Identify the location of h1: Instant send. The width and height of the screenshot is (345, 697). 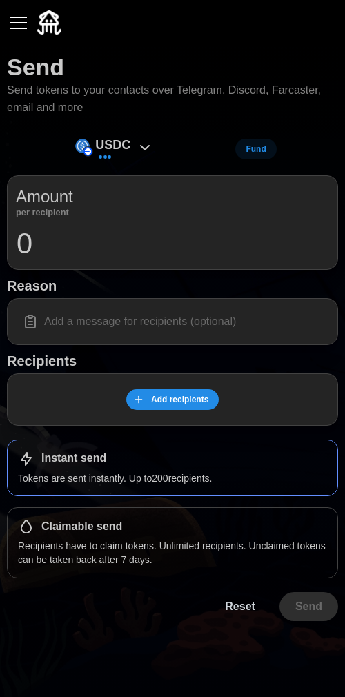
(74, 458).